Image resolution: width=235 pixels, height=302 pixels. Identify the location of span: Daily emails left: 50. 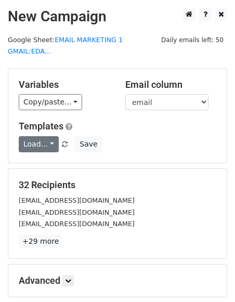
(192, 40).